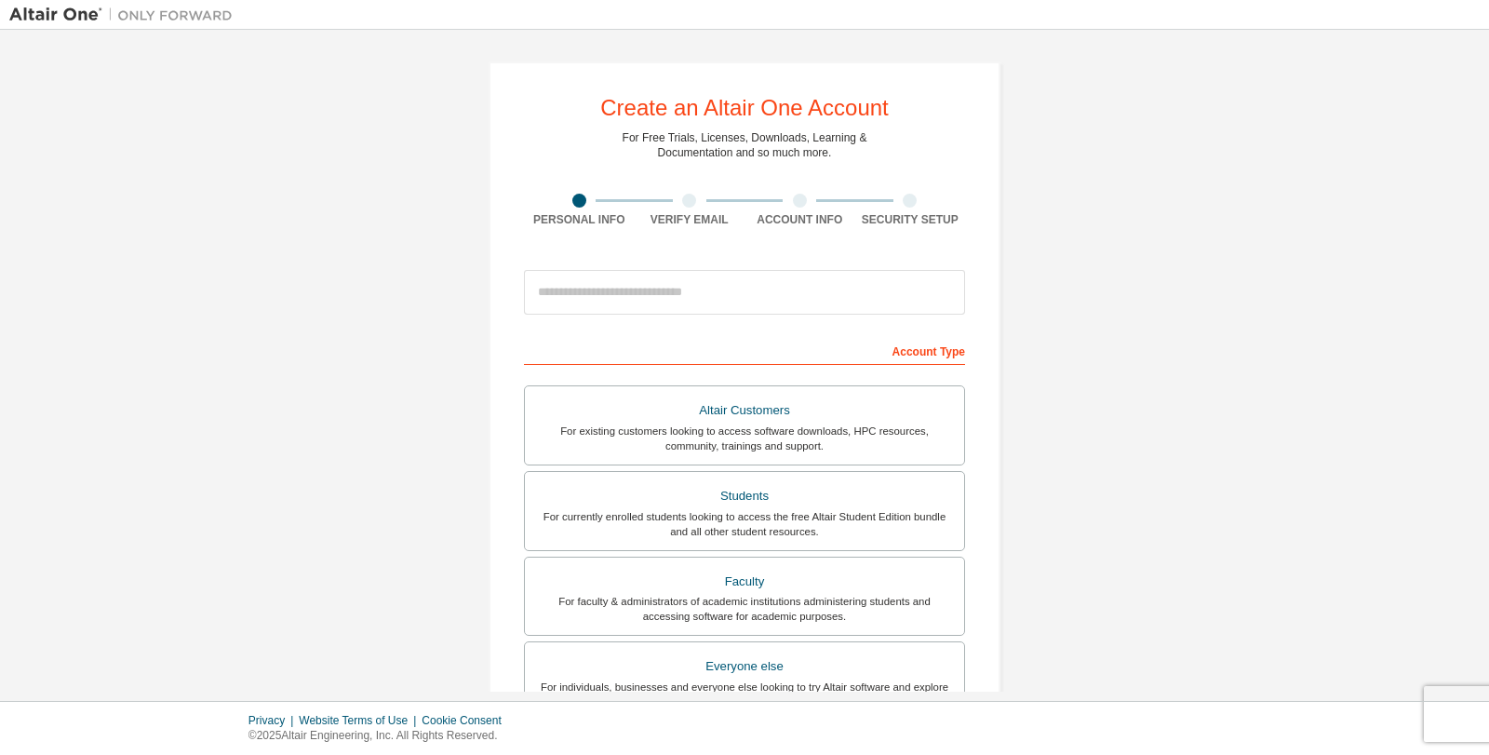  Describe the element at coordinates (910, 220) in the screenshot. I see `div: Security Setup` at that location.